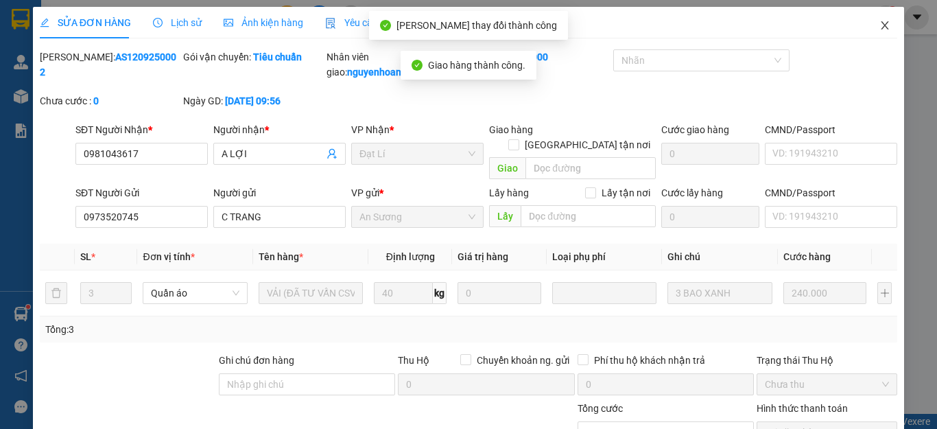 This screenshot has width=937, height=429. I want to click on label: Cước lấy hàng, so click(692, 193).